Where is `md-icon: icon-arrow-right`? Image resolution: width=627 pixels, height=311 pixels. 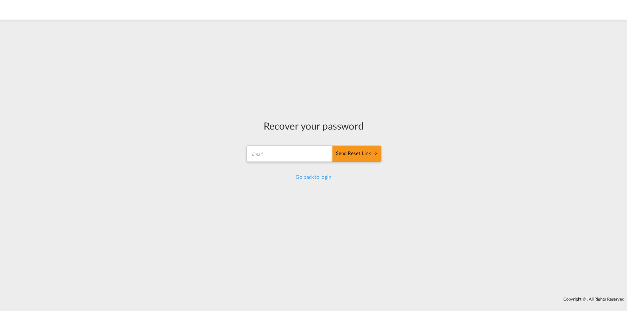
md-icon: icon-arrow-right is located at coordinates (375, 153).